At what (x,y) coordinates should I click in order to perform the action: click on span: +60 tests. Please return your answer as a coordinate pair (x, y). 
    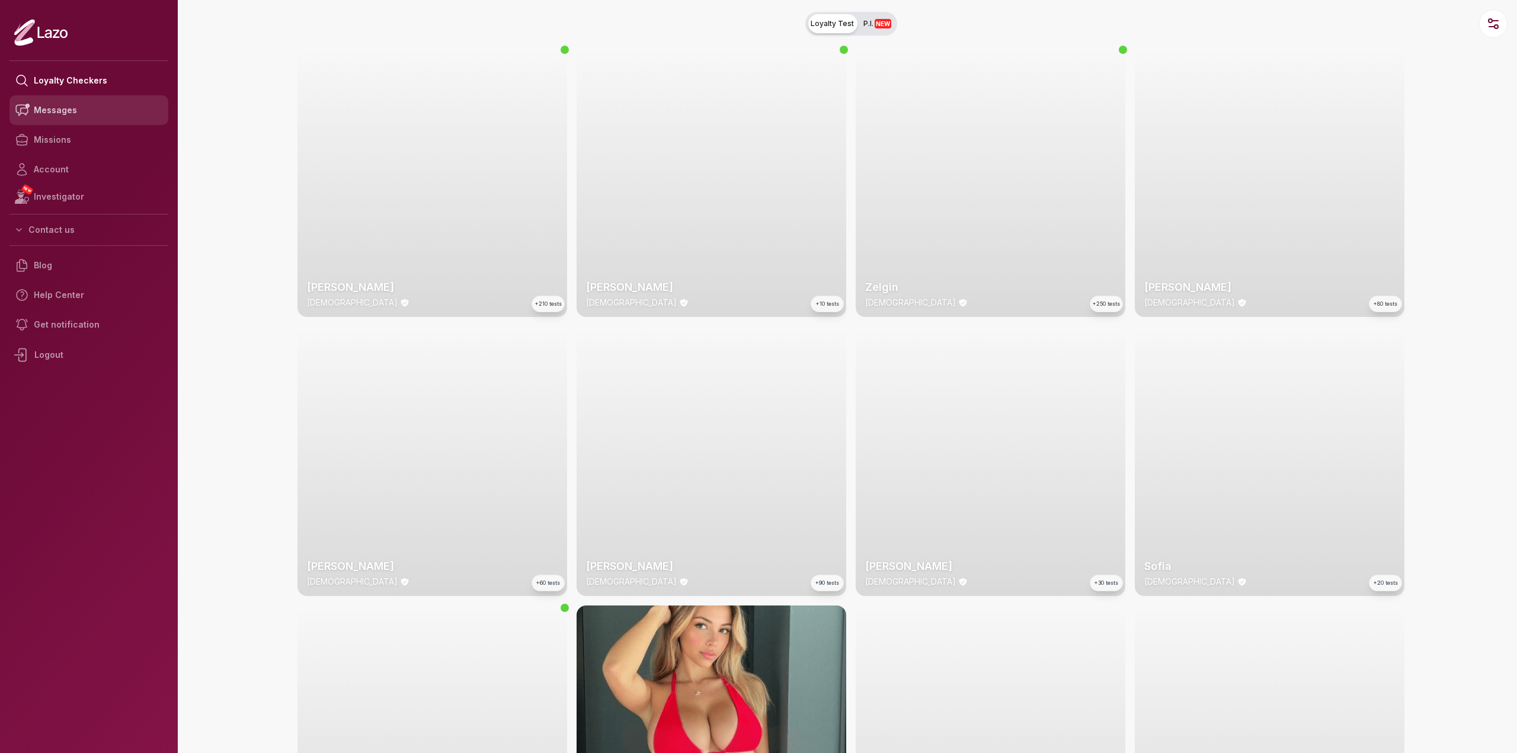
    Looking at the image, I should click on (548, 583).